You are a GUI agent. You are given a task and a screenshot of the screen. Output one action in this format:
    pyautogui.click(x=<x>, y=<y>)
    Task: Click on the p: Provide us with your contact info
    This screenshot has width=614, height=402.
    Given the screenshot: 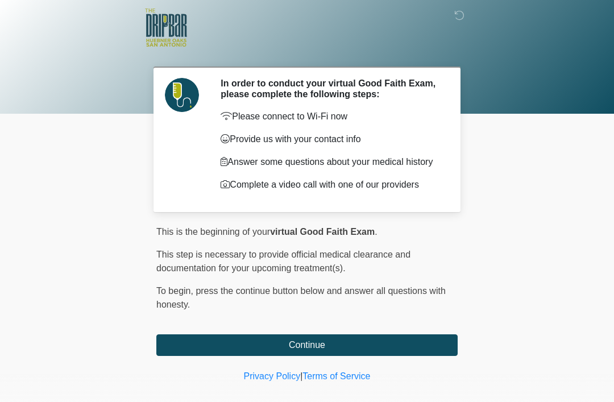 What is the action you would take?
    pyautogui.click(x=331, y=139)
    